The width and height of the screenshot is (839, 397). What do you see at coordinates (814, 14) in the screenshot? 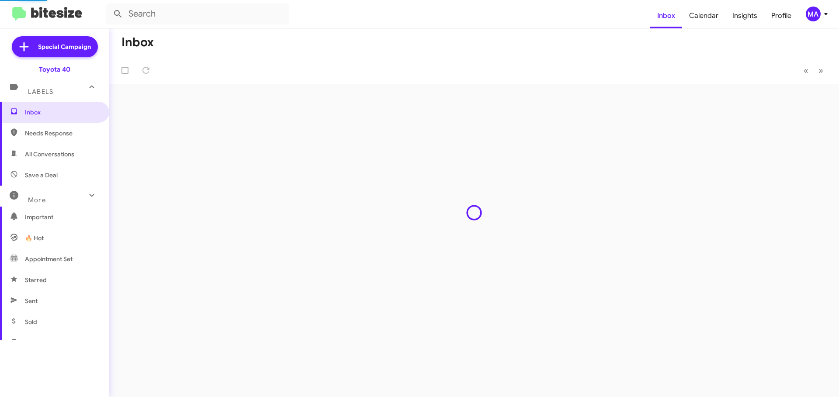
I see `button: MA` at bounding box center [814, 14].